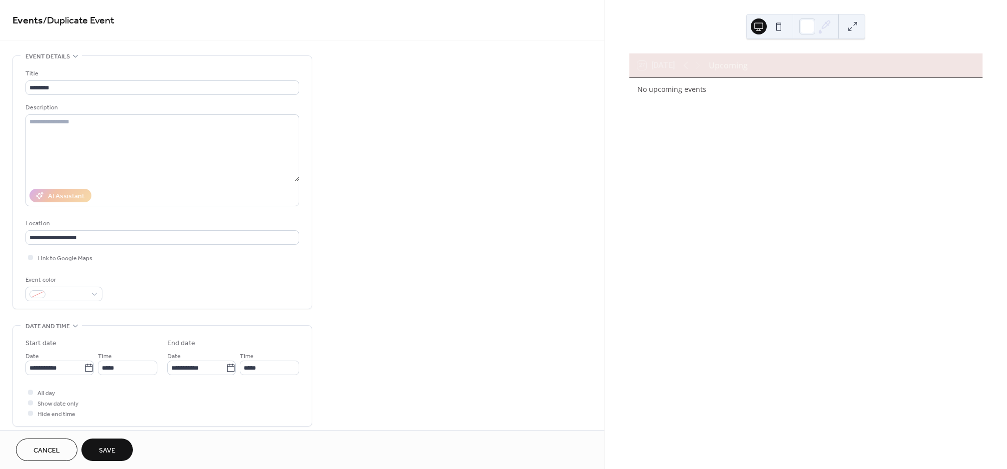  What do you see at coordinates (47, 326) in the screenshot?
I see `span: Date and time` at bounding box center [47, 326].